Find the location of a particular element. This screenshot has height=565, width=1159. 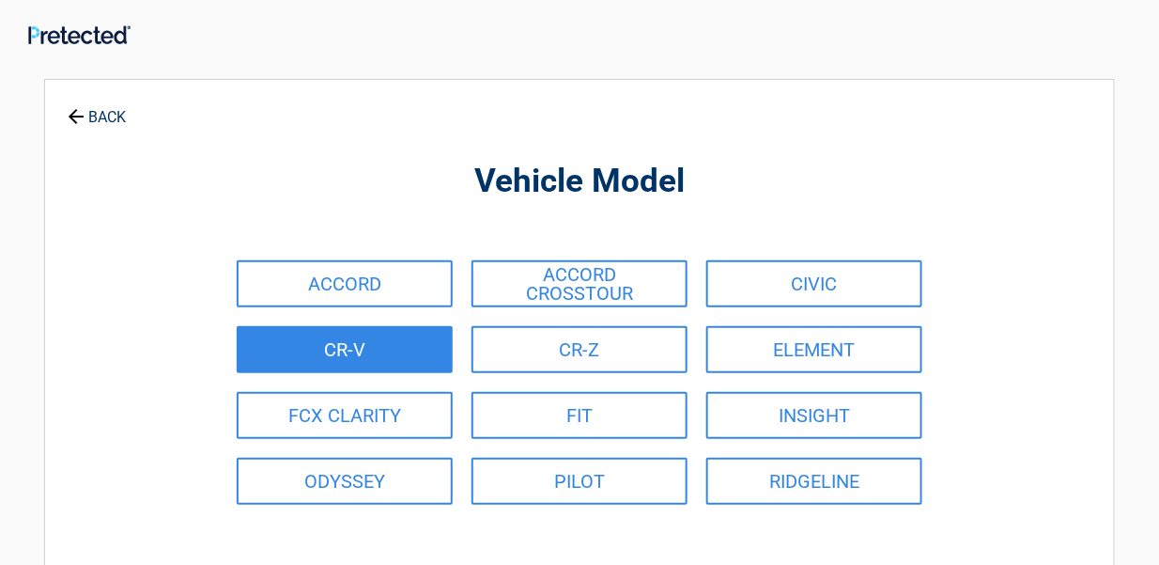

a: FIT is located at coordinates (580, 415).